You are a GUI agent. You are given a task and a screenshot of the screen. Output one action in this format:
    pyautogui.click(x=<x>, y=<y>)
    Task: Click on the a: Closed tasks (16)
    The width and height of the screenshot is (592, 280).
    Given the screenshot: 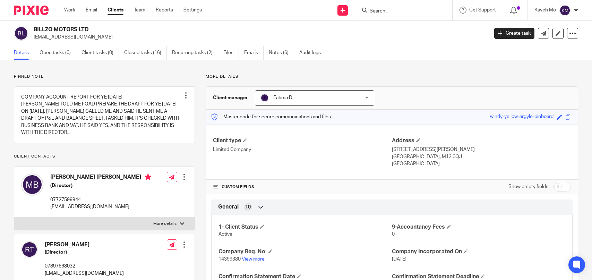 What is the action you would take?
    pyautogui.click(x=145, y=53)
    